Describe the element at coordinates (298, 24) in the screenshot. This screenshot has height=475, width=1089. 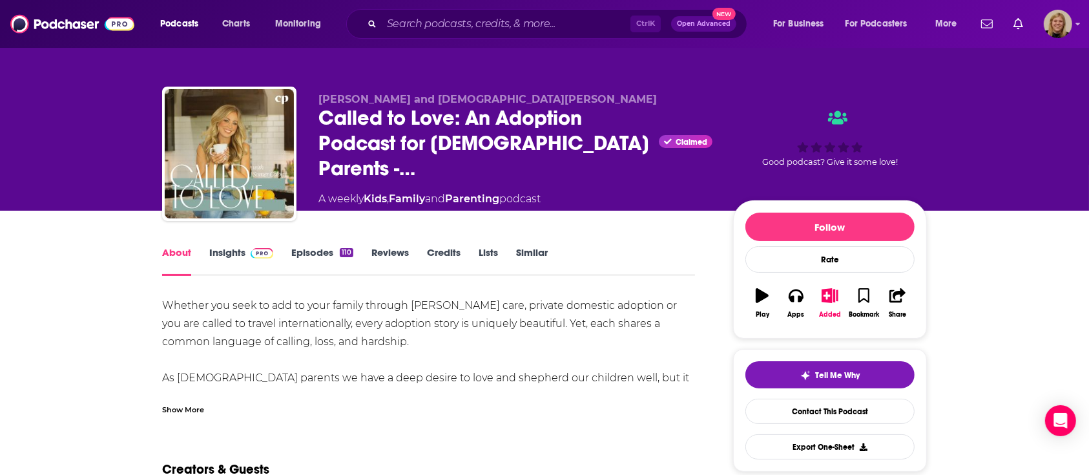
I see `span: Monitoring` at that location.